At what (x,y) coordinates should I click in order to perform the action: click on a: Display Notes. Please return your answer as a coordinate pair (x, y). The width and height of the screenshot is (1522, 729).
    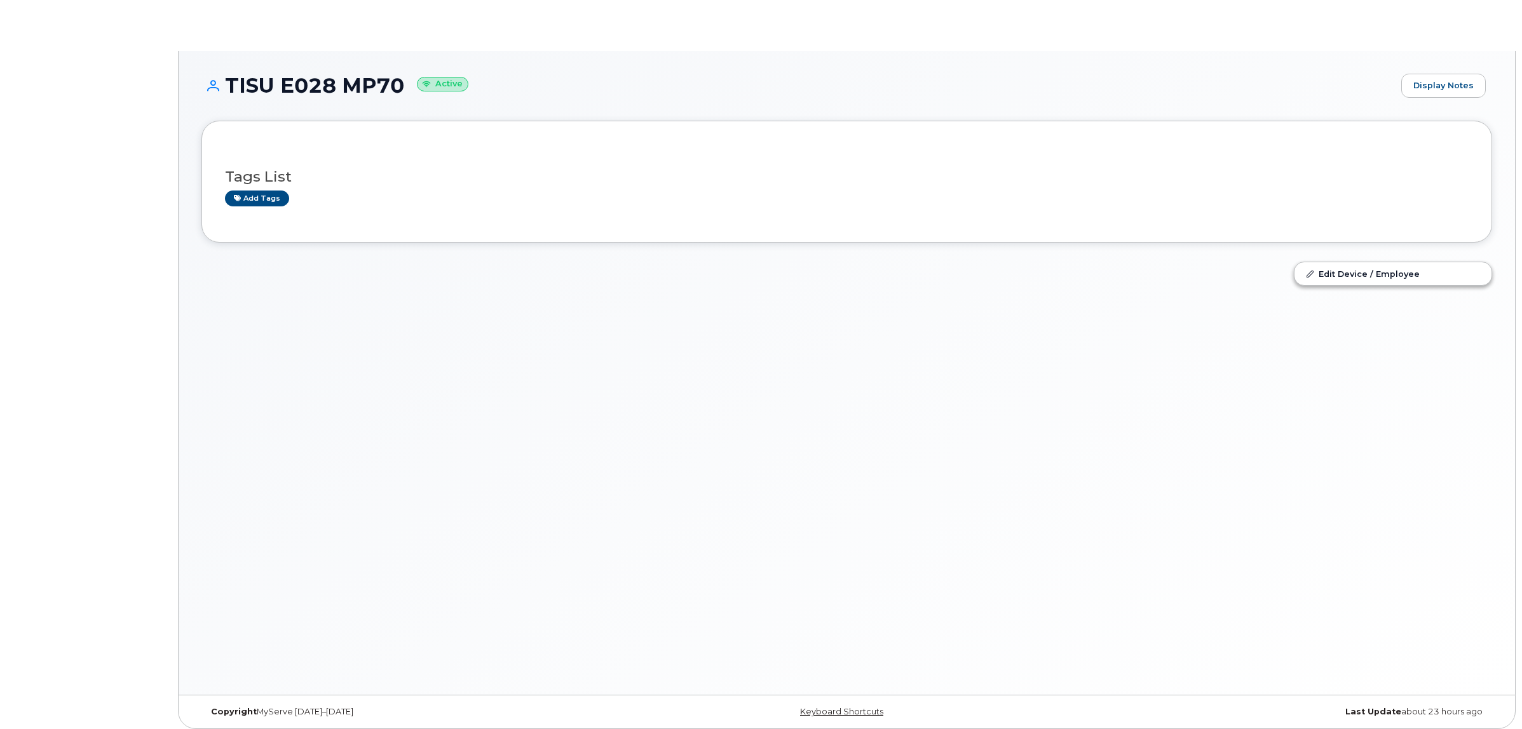
    Looking at the image, I should click on (1443, 86).